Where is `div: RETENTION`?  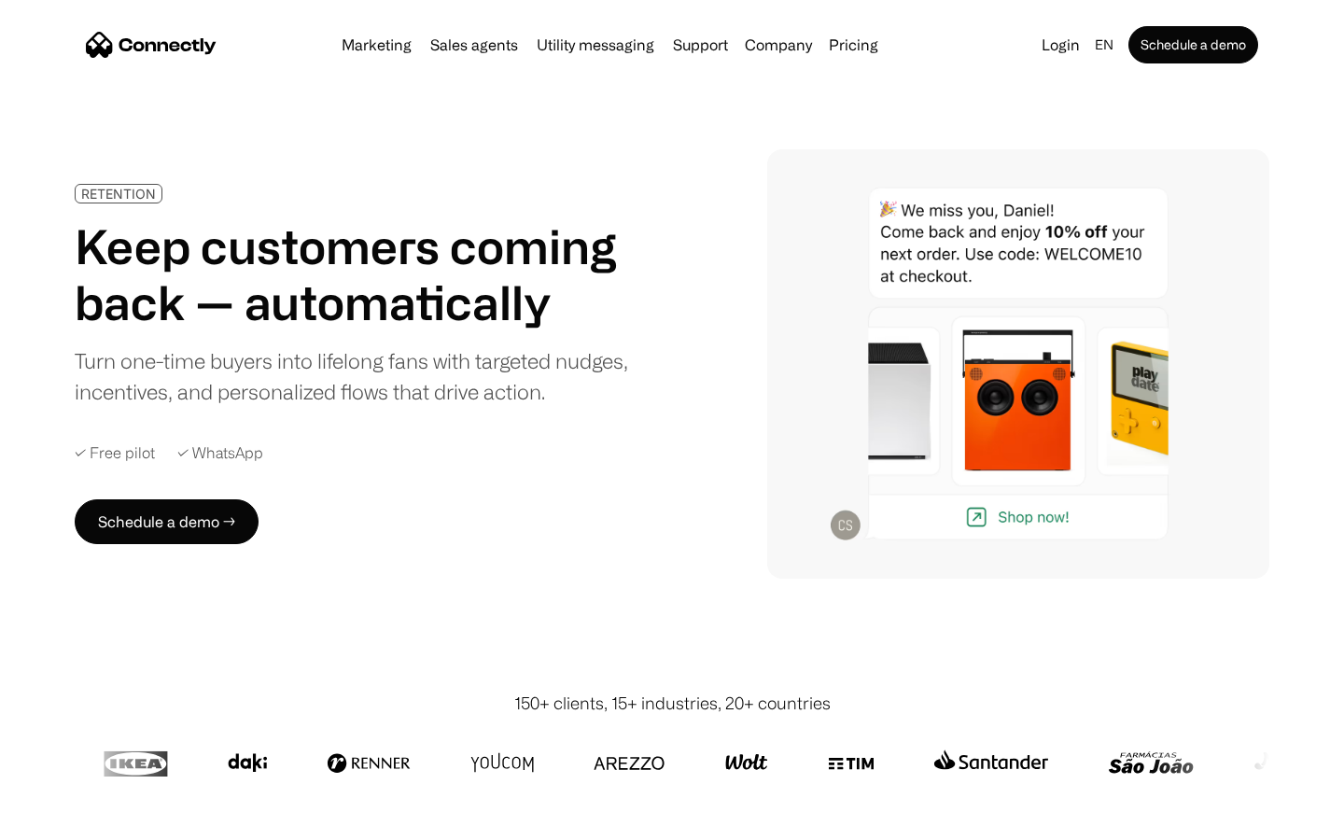 div: RETENTION is located at coordinates (118, 193).